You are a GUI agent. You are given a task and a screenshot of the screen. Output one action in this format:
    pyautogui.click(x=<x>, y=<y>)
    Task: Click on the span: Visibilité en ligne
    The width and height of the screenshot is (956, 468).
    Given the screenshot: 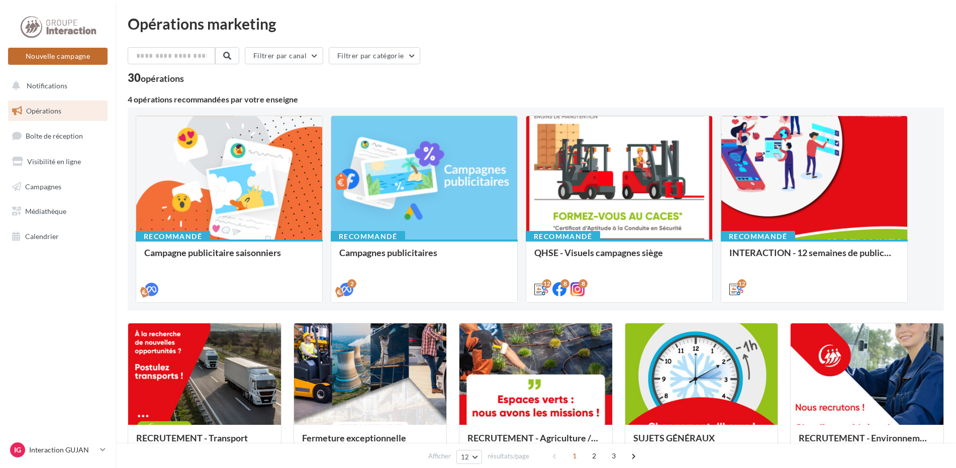 What is the action you would take?
    pyautogui.click(x=54, y=161)
    